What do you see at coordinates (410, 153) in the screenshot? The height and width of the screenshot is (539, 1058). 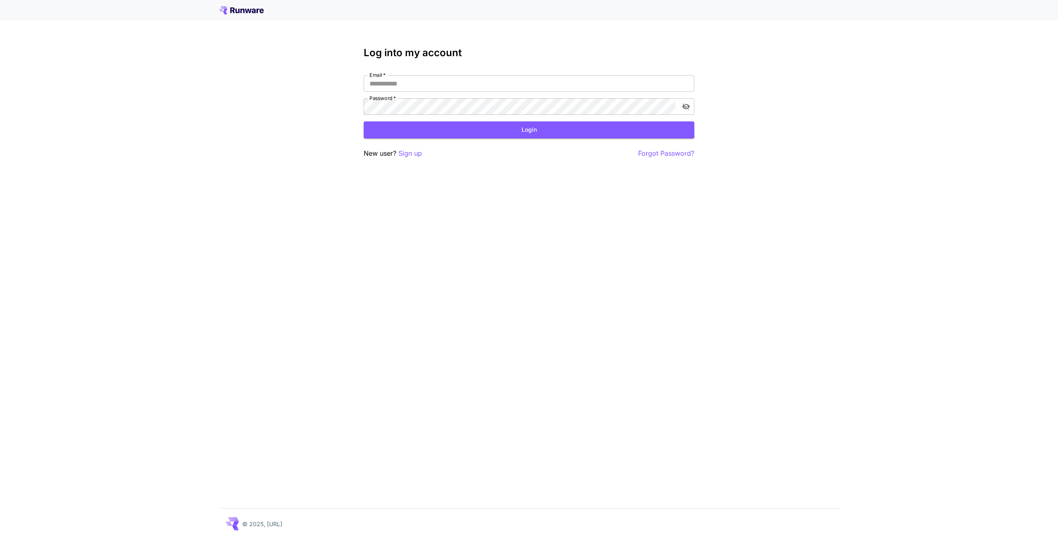 I see `p: Sign up` at bounding box center [410, 153].